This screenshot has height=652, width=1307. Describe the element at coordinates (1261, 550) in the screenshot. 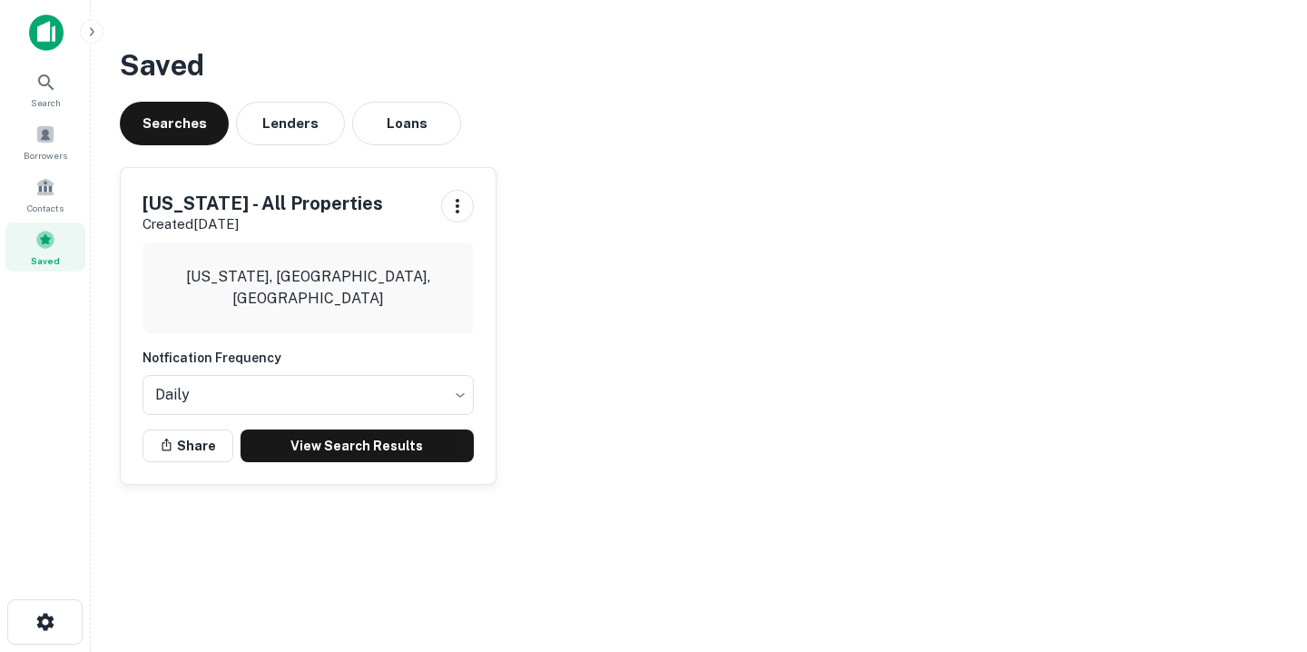

I see `div: Chat Widget` at that location.